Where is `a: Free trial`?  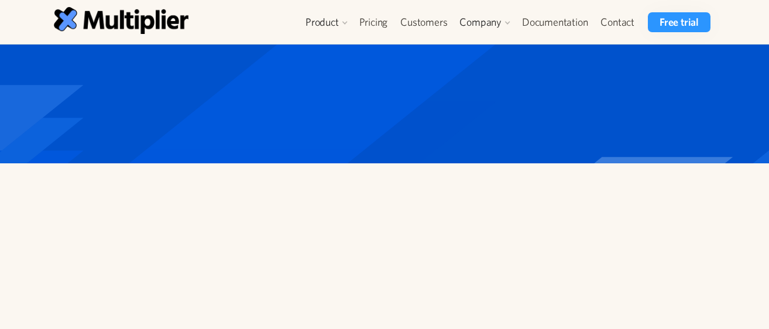 a: Free trial is located at coordinates (678, 22).